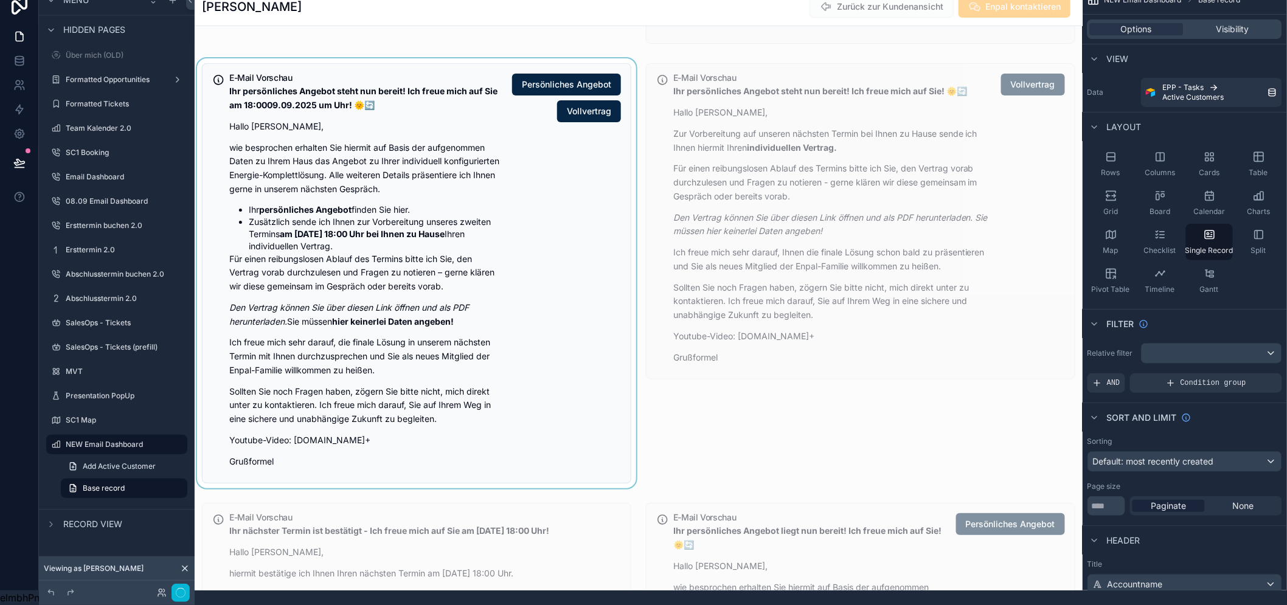 The height and width of the screenshot is (605, 1287). I want to click on a: Email Dashboard, so click(117, 177).